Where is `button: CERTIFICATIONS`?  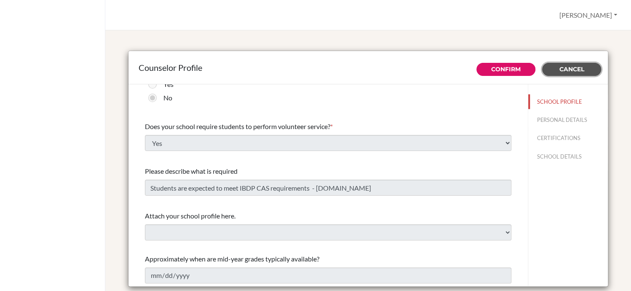 button: CERTIFICATIONS is located at coordinates (568, 138).